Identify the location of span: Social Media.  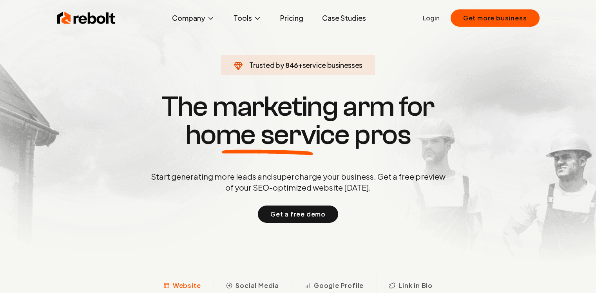
(257, 285).